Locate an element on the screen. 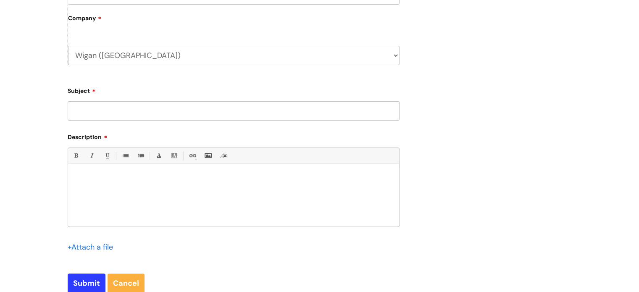 The height and width of the screenshot is (292, 639). a: Link is located at coordinates (192, 156).